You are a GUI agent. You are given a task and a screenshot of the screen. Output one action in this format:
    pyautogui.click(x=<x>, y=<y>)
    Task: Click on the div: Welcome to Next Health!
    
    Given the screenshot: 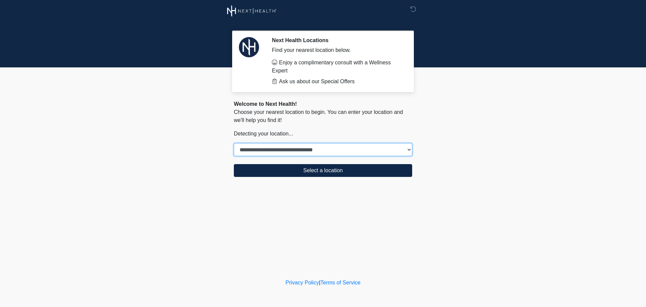 What is the action you would take?
    pyautogui.click(x=323, y=104)
    